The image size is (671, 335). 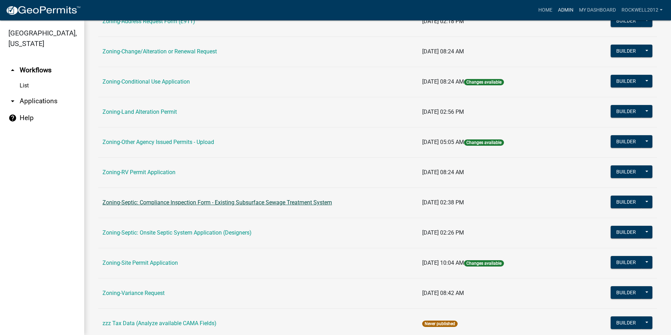 I want to click on a: Rockwell2012, so click(x=641, y=10).